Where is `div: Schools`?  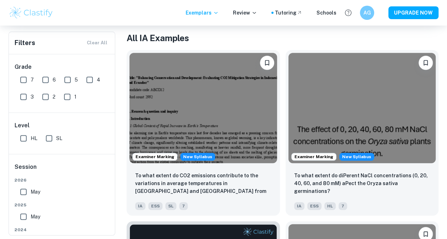 div: Schools is located at coordinates (326, 13).